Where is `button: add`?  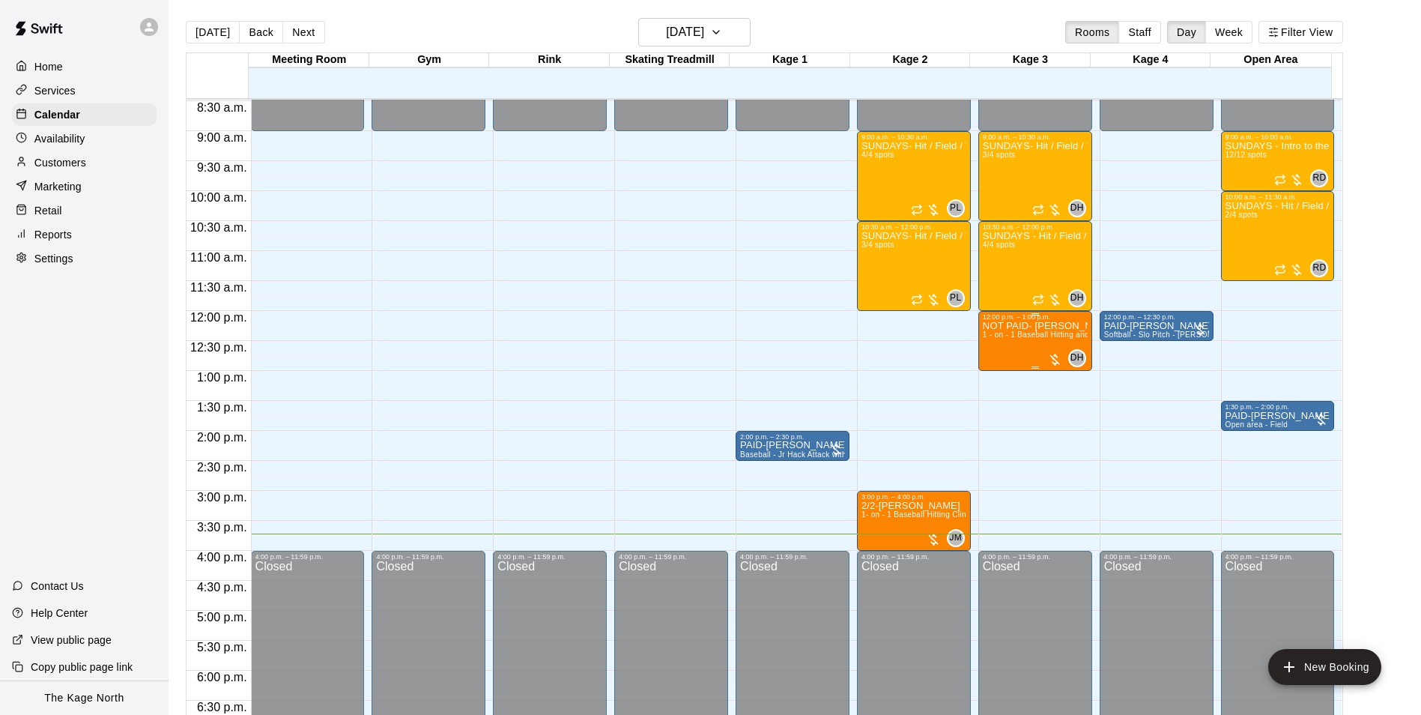
button: add is located at coordinates (1324, 667).